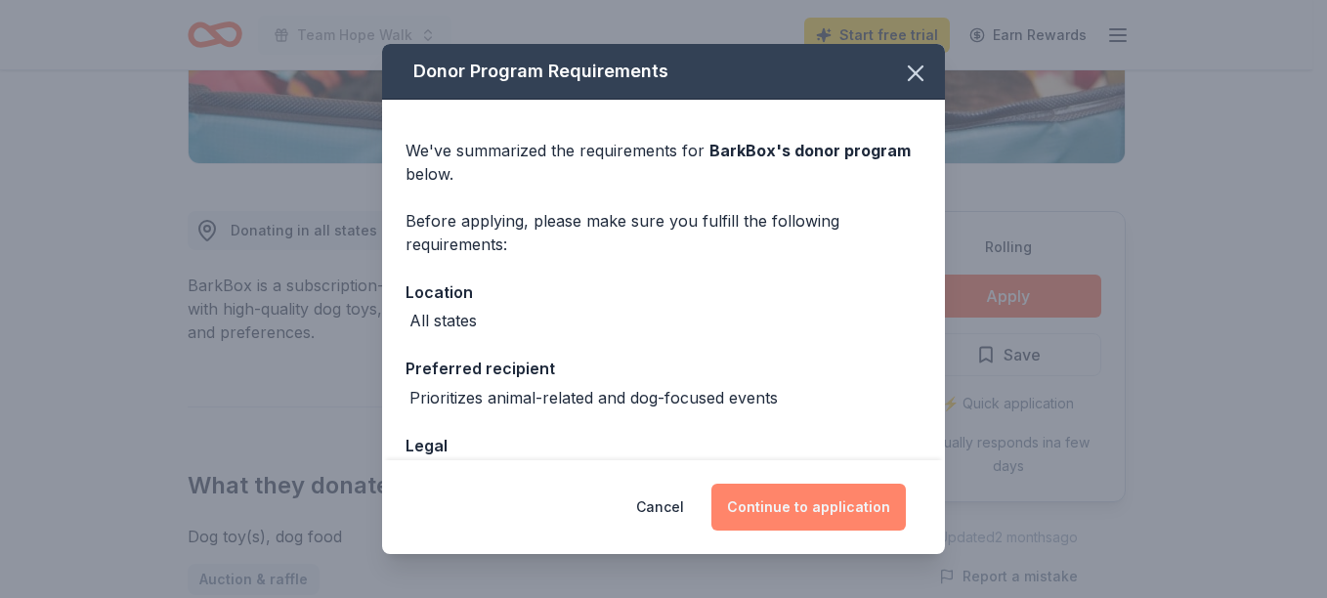  What do you see at coordinates (663, 368) in the screenshot?
I see `div: Preferred recipient` at bounding box center [663, 368].